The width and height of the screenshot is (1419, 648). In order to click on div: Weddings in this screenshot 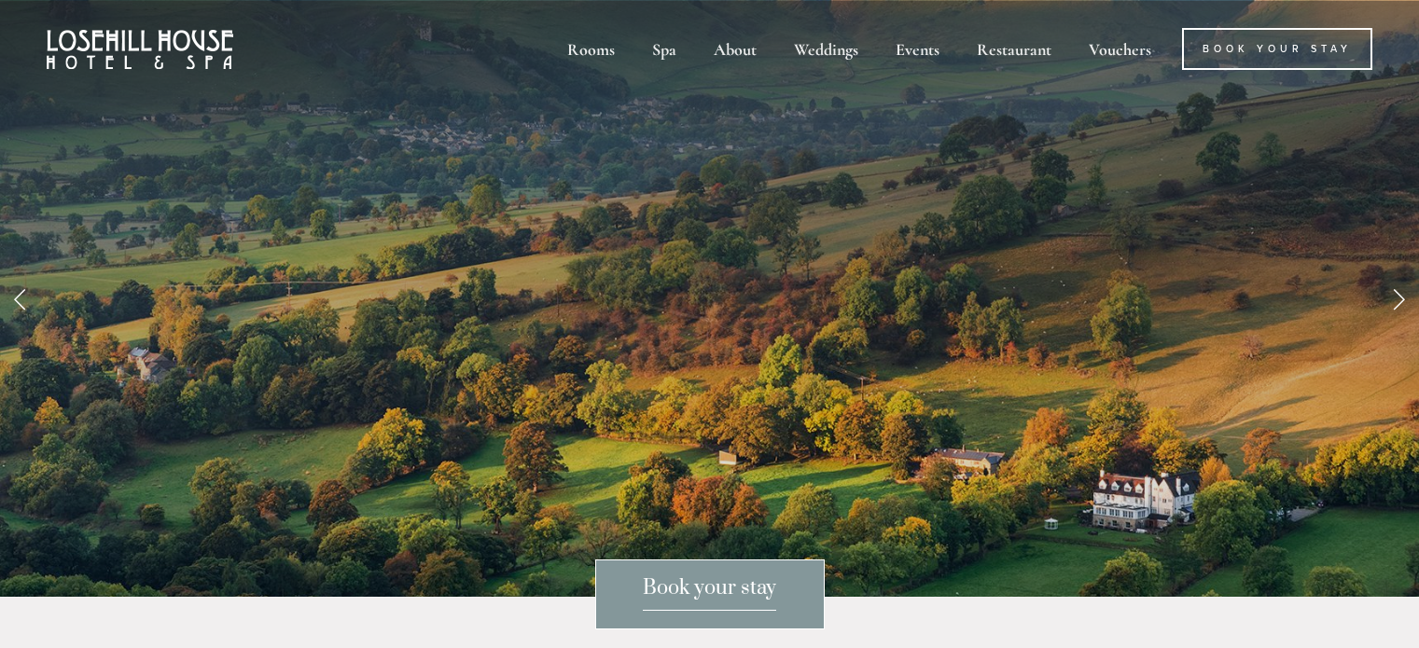, I will do `click(826, 49)`.